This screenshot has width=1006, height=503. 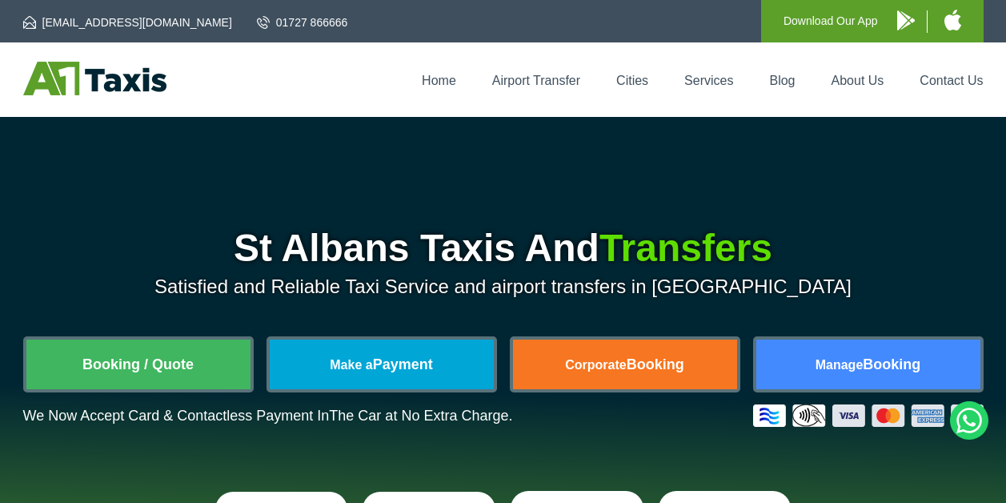 What do you see at coordinates (868, 364) in the screenshot?
I see `a: ManageBooking` at bounding box center [868, 364].